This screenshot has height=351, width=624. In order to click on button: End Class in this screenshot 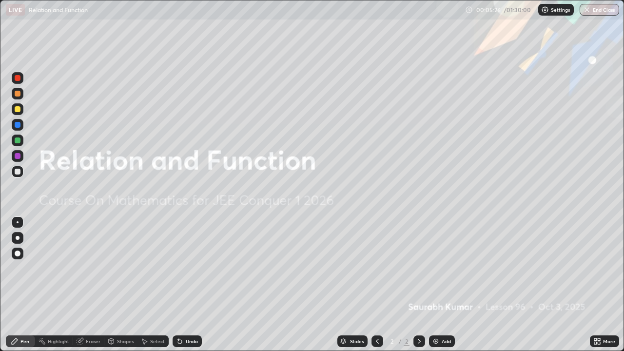, I will do `click(599, 10)`.